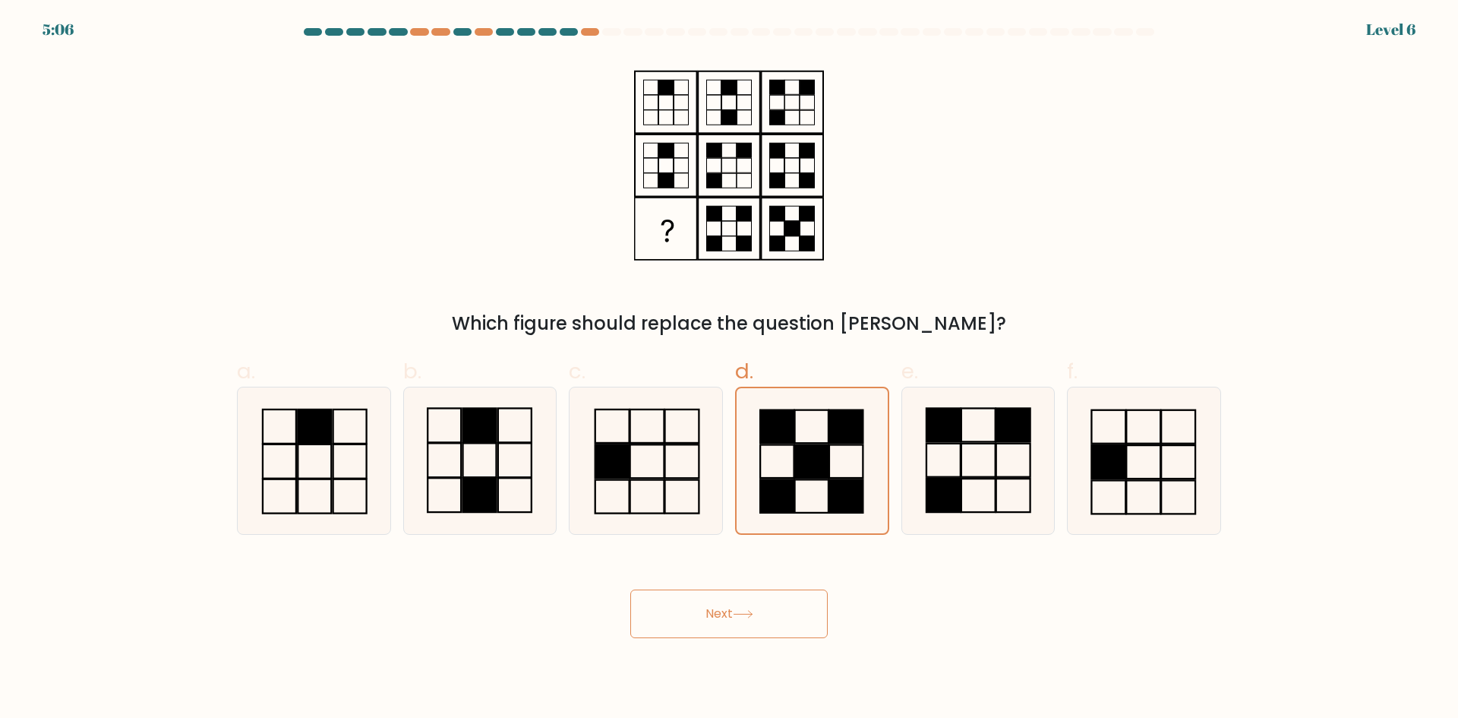 This screenshot has width=1458, height=718. What do you see at coordinates (910, 371) in the screenshot?
I see `span: e.` at bounding box center [910, 371].